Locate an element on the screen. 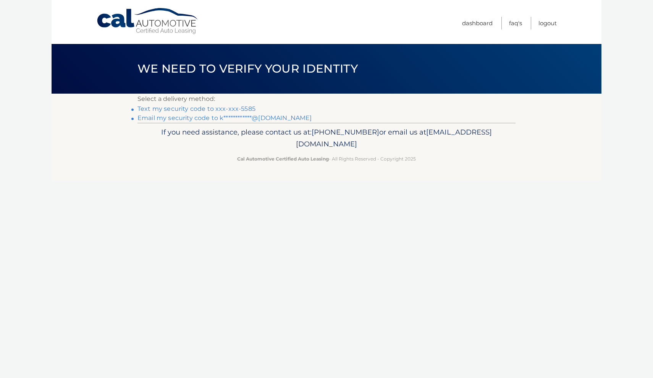 The width and height of the screenshot is (653, 378). p: Select a delivery method: is located at coordinates (326, 99).